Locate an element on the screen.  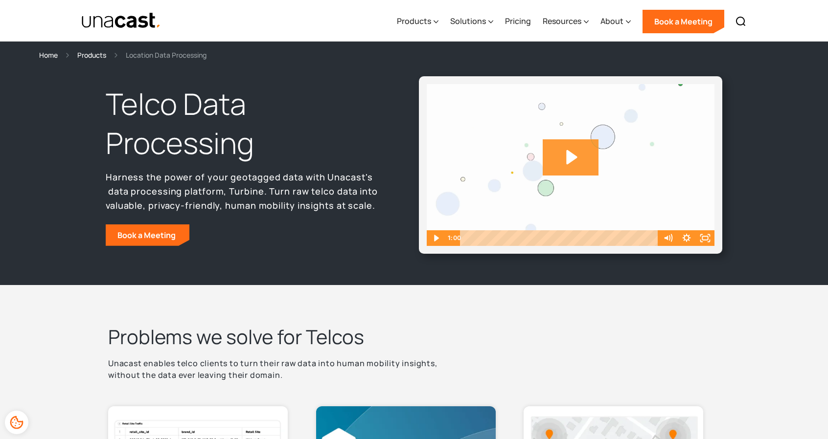
div: Home is located at coordinates (48, 55).